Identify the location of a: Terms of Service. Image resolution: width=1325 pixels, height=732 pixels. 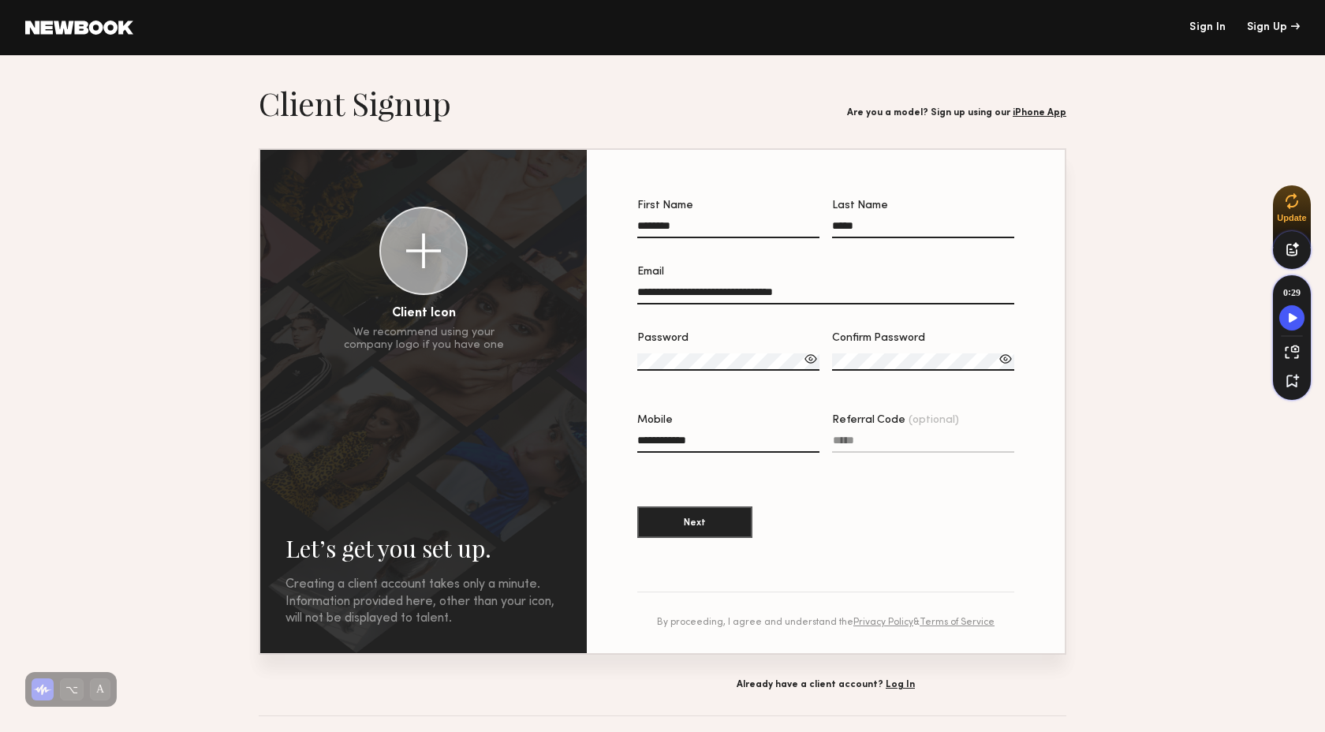
(957, 622).